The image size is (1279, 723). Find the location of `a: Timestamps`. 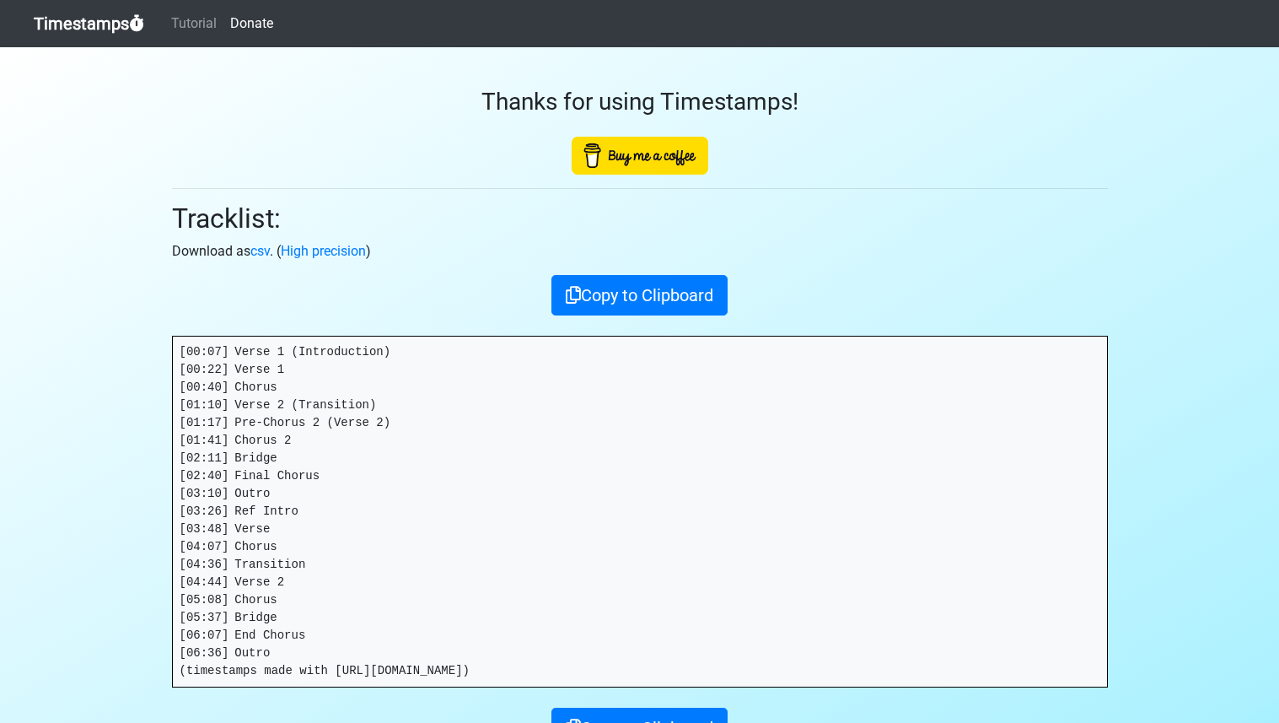

a: Timestamps is located at coordinates (89, 24).